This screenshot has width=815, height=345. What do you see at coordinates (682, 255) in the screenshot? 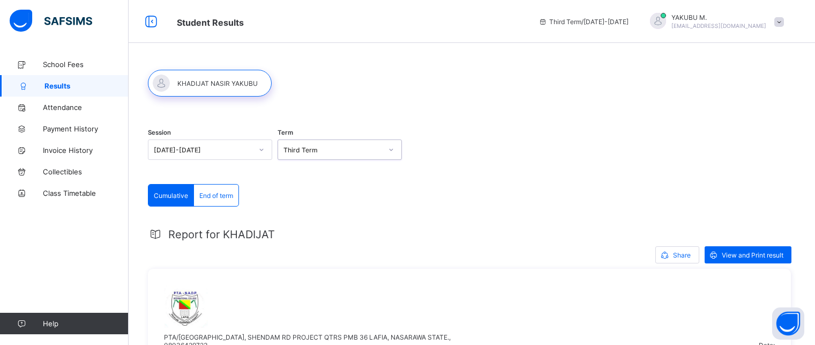
I see `span: Share` at bounding box center [682, 255].